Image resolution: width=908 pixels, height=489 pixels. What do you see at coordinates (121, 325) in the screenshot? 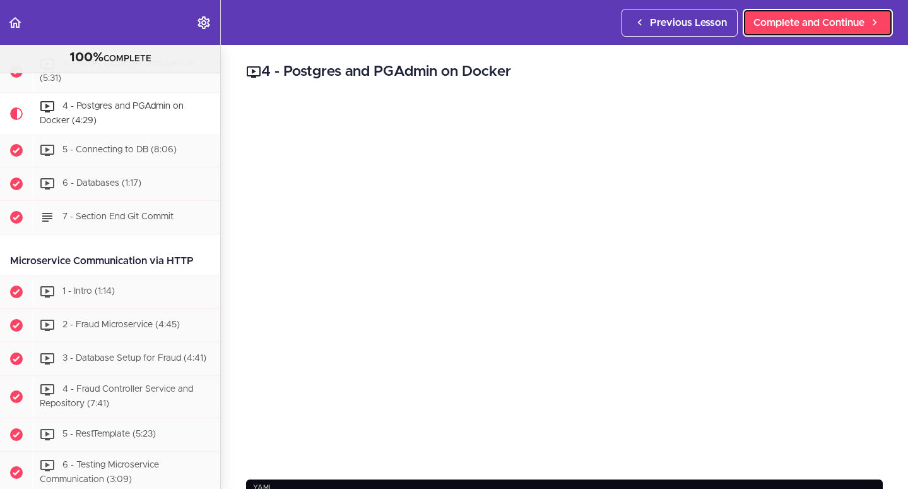
I see `span: 2 - Fraud Microservice (4:45)` at bounding box center [121, 325].